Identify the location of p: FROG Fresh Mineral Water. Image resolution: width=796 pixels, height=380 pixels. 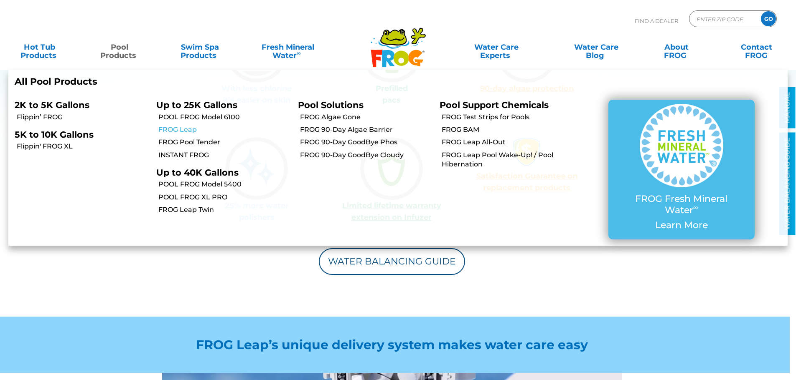
(681, 205).